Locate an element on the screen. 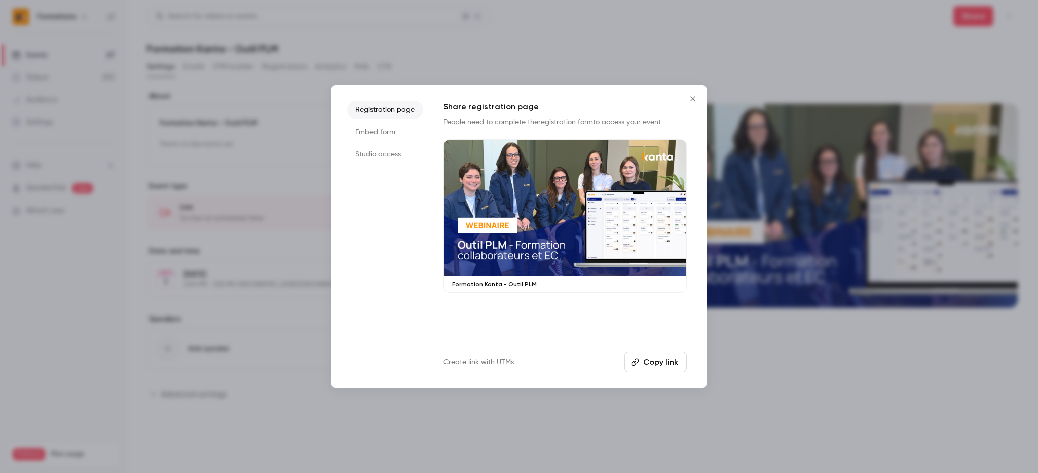  li: Studio access is located at coordinates (385, 155).